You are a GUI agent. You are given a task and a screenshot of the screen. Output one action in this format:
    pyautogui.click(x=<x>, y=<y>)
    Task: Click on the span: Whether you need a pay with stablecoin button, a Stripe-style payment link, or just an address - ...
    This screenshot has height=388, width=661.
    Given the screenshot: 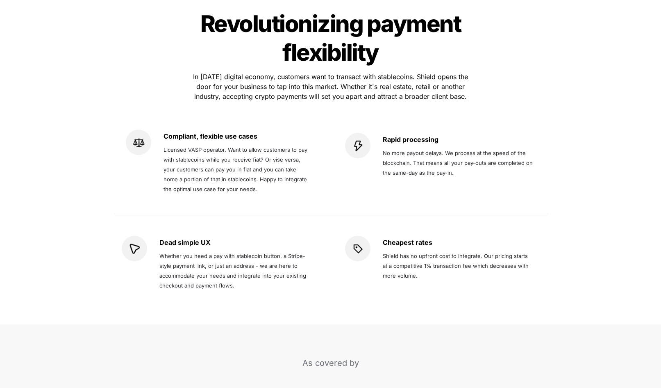 What is the action you would take?
    pyautogui.click(x=234, y=271)
    